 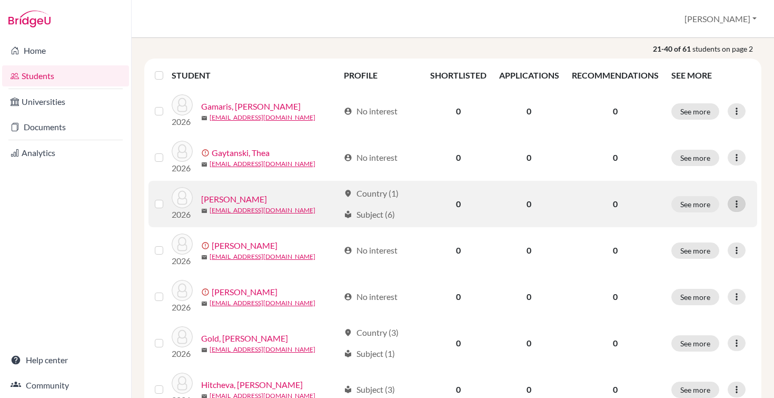 I want to click on img: Gamaris, Sotiris-David, so click(x=182, y=105).